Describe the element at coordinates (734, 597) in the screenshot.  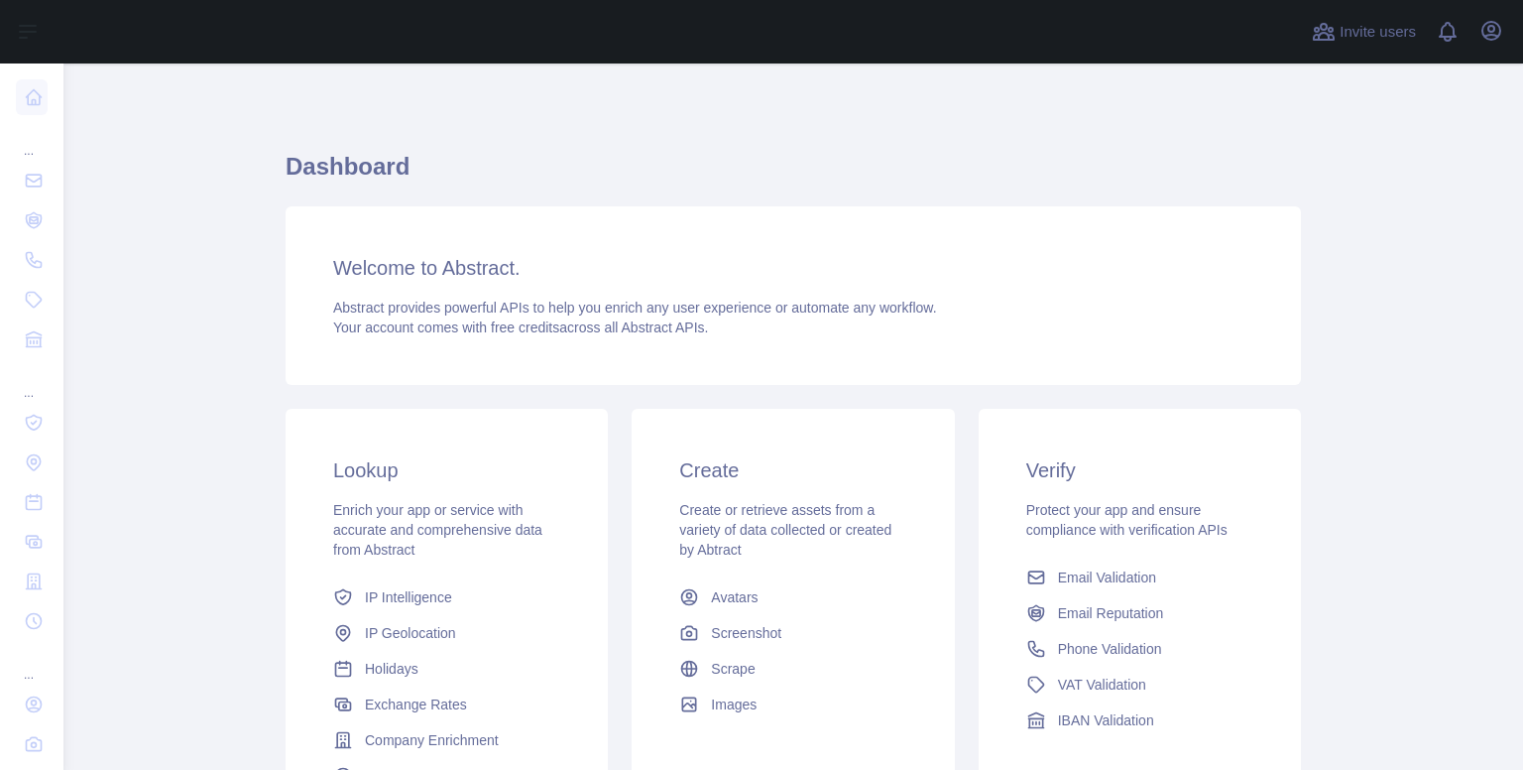
I see `span: Avatars` at that location.